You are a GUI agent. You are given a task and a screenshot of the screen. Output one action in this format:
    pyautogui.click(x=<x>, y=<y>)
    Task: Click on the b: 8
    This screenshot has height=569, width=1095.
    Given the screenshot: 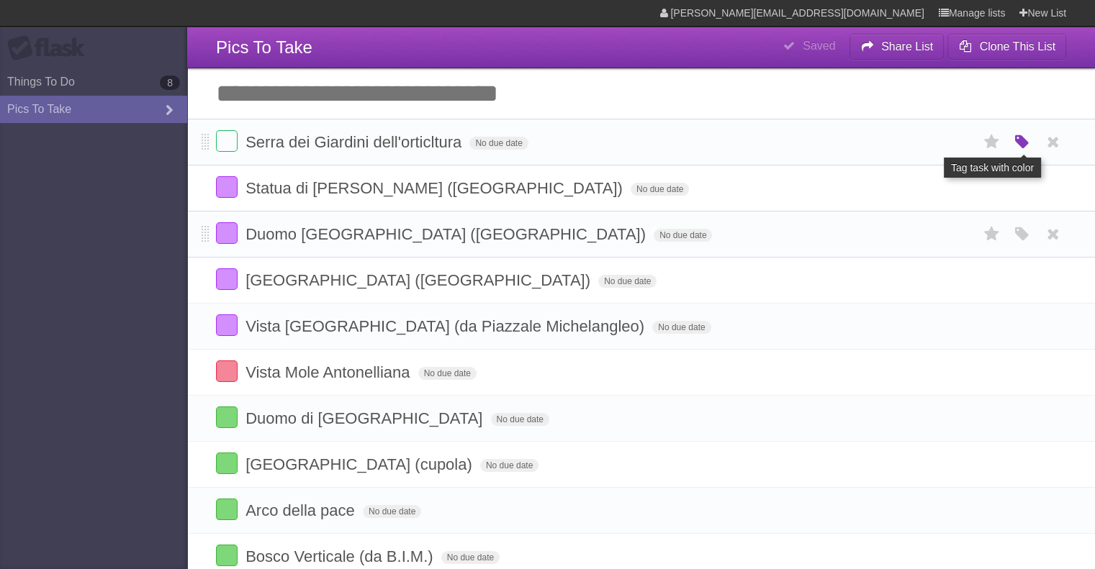 What is the action you would take?
    pyautogui.click(x=170, y=83)
    